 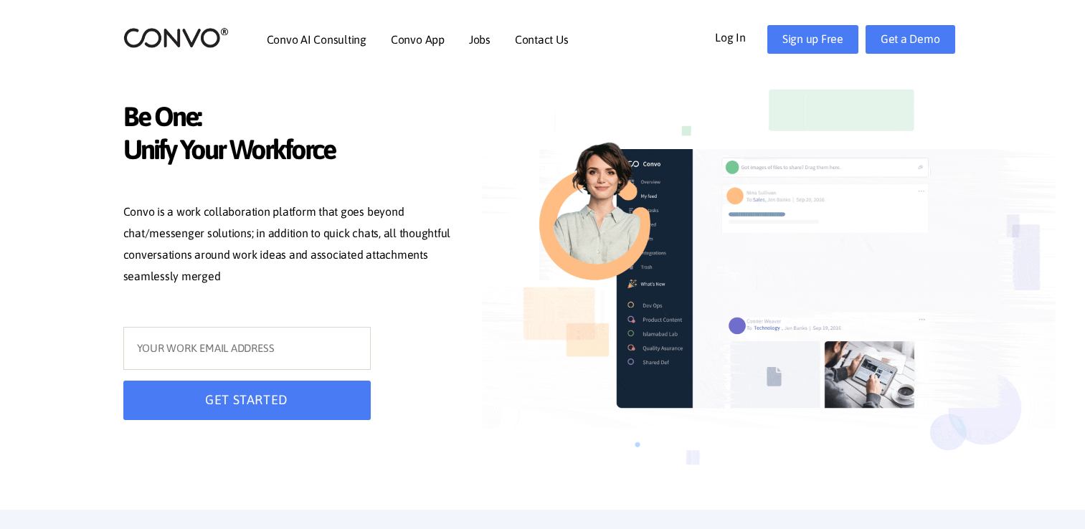 I want to click on a: Convo AI Consulting, so click(x=316, y=39).